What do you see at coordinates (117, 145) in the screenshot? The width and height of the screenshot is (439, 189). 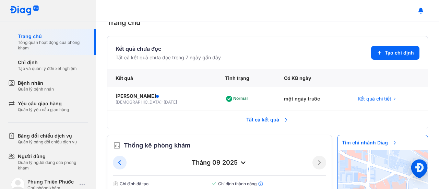 I see `img: order.5a6da16c.svg` at bounding box center [117, 145].